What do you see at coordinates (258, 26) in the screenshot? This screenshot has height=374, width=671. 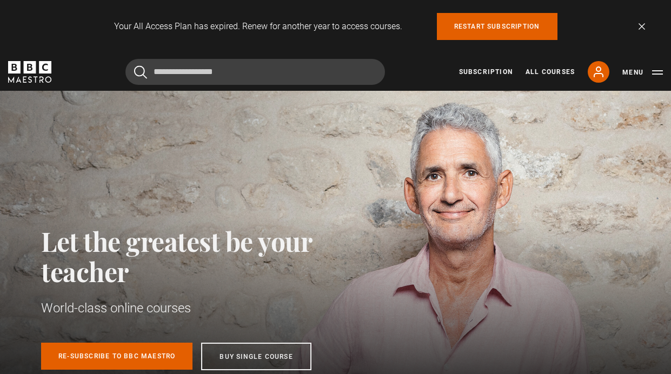 I see `p: Your All Access Plan has expired. Renew for another year to access courses.` at bounding box center [258, 26].